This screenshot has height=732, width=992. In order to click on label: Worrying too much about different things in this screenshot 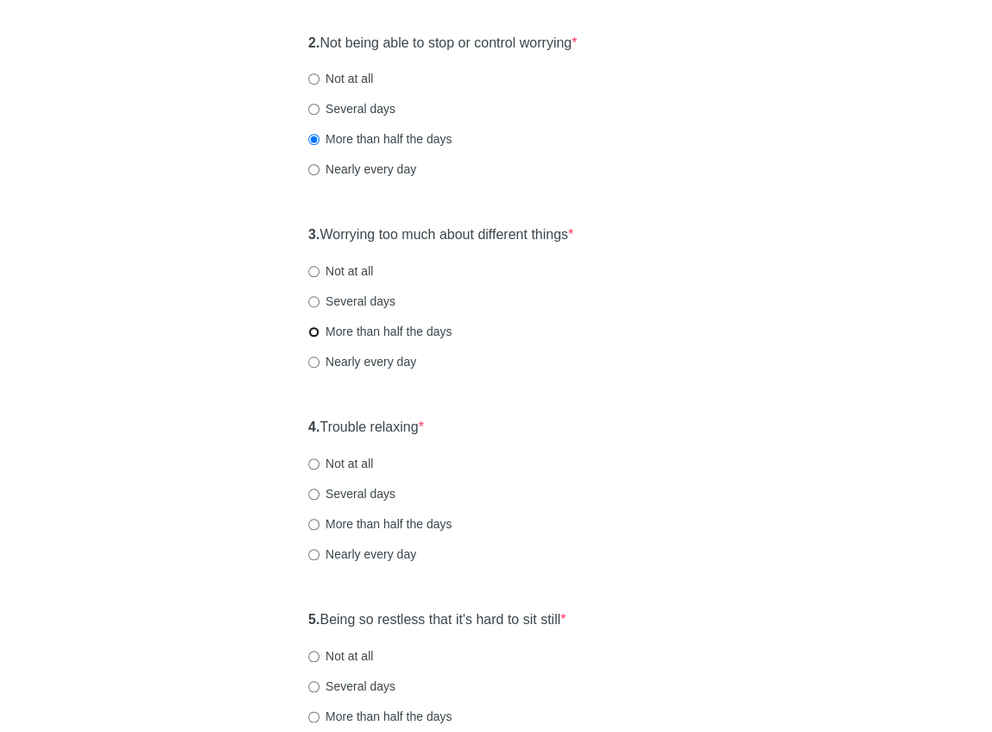, I will do `click(440, 235)`.